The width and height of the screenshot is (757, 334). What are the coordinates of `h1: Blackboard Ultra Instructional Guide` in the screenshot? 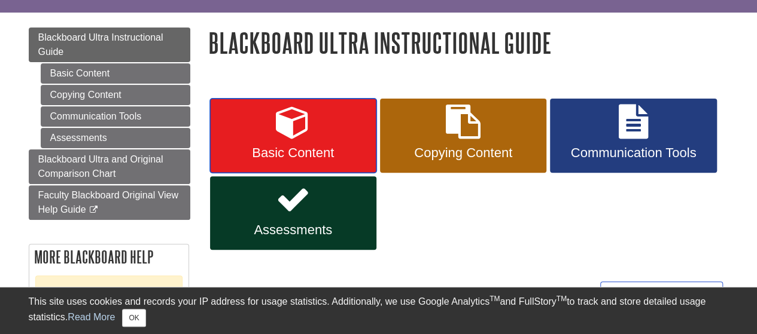 It's located at (468, 42).